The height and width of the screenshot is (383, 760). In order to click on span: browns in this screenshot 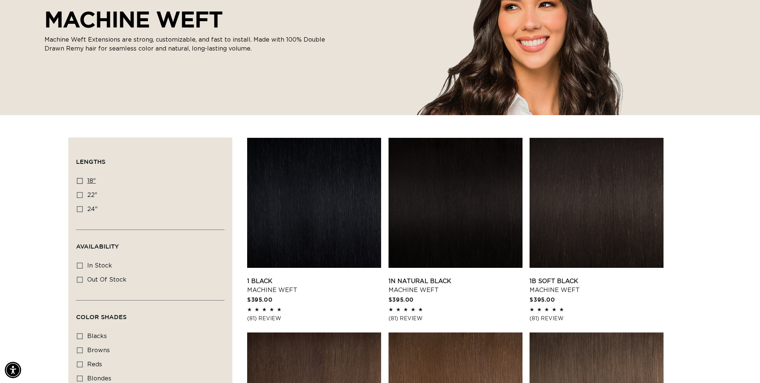, I will do `click(98, 350)`.